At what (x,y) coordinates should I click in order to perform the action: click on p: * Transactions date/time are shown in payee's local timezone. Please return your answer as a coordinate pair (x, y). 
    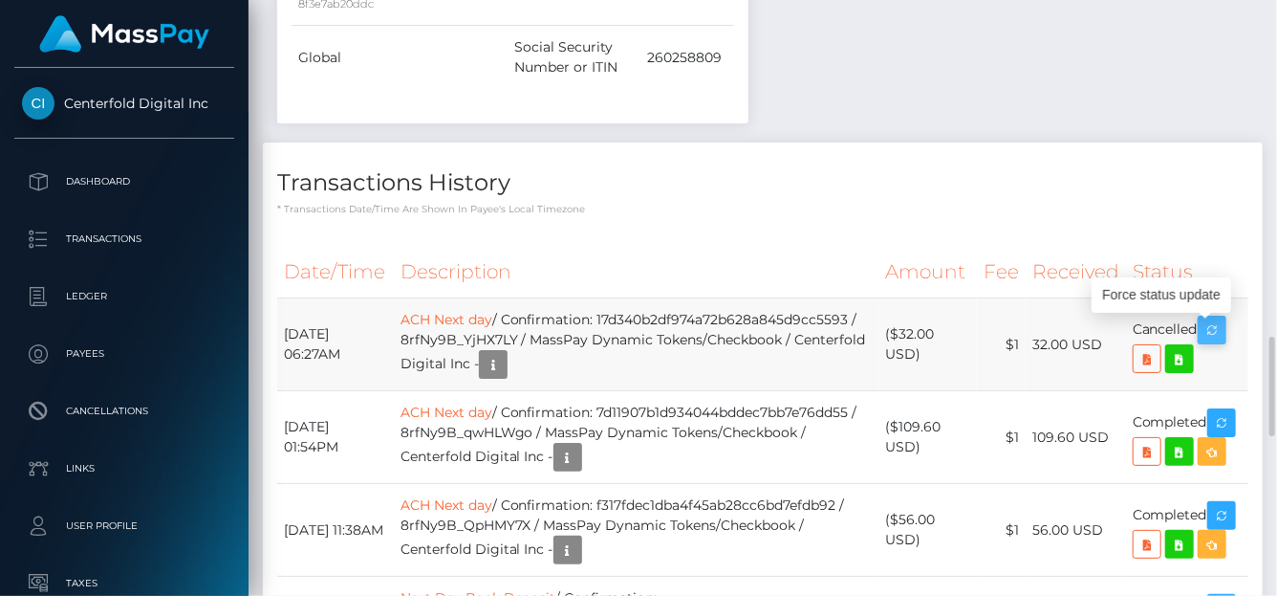
    Looking at the image, I should click on (763, 208).